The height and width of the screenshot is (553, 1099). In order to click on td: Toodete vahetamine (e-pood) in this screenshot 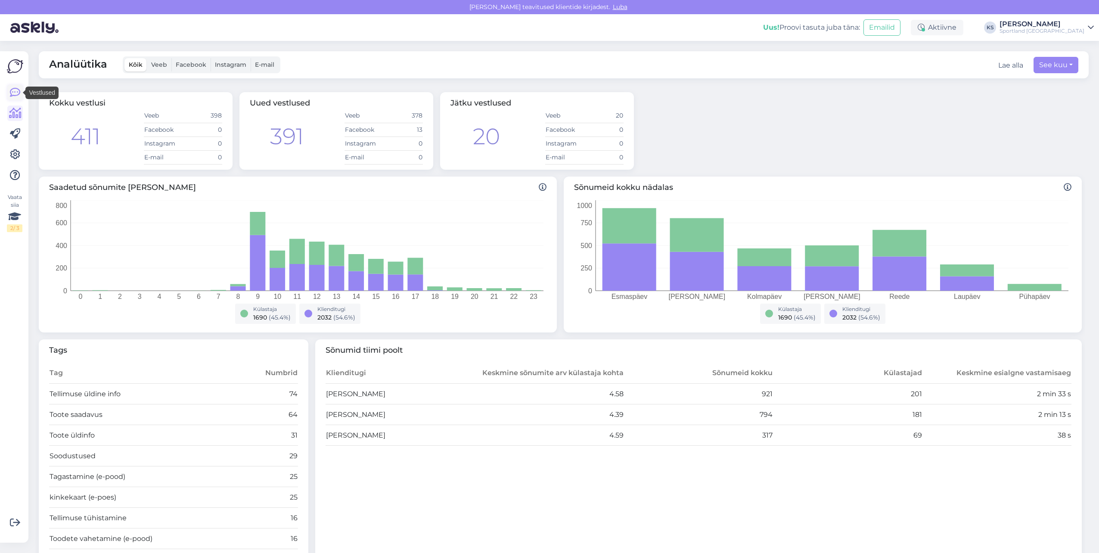, I will do `click(142, 539)`.